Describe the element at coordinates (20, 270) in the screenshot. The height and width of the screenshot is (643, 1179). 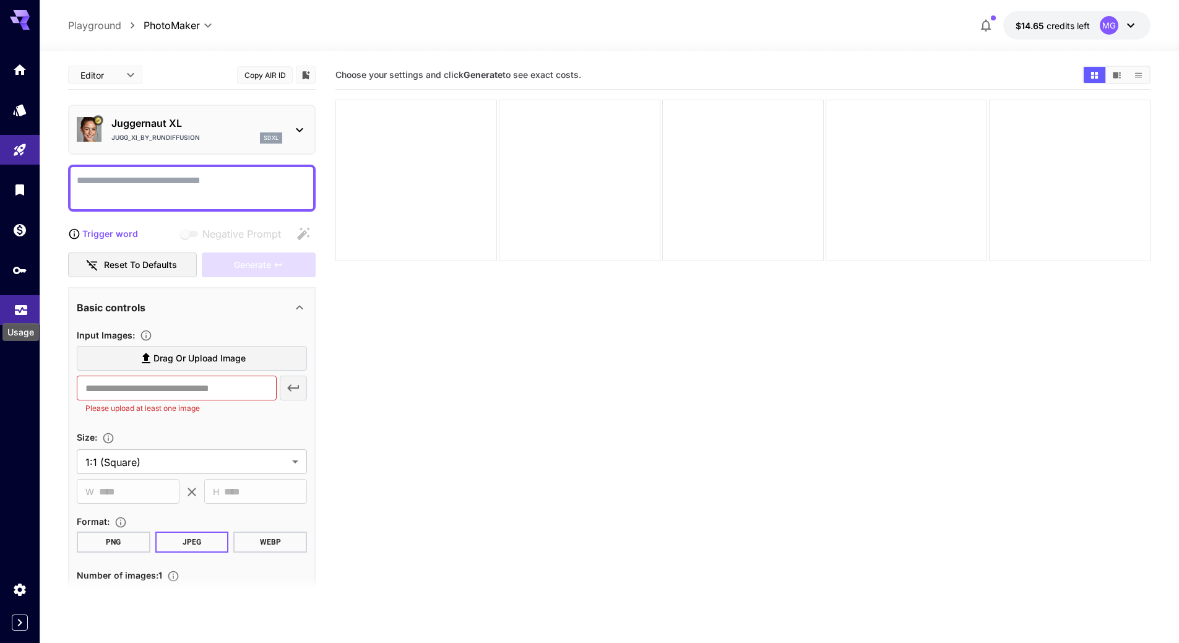
I see `div: API Keys` at that location.